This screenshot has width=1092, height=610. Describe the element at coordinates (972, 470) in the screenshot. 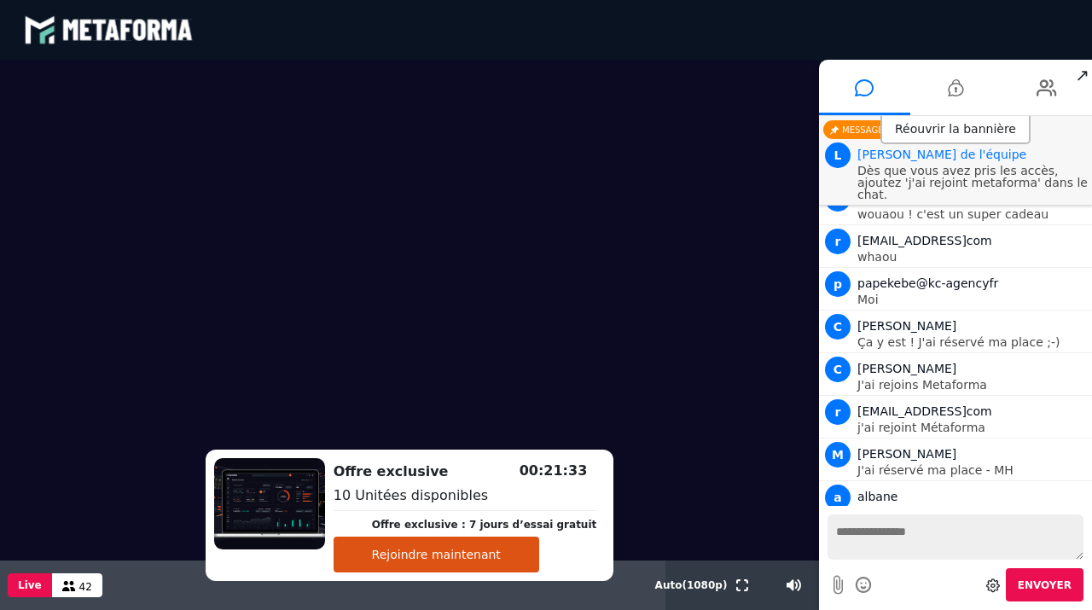

I see `p: J'ai réservé ma place - MH` at that location.